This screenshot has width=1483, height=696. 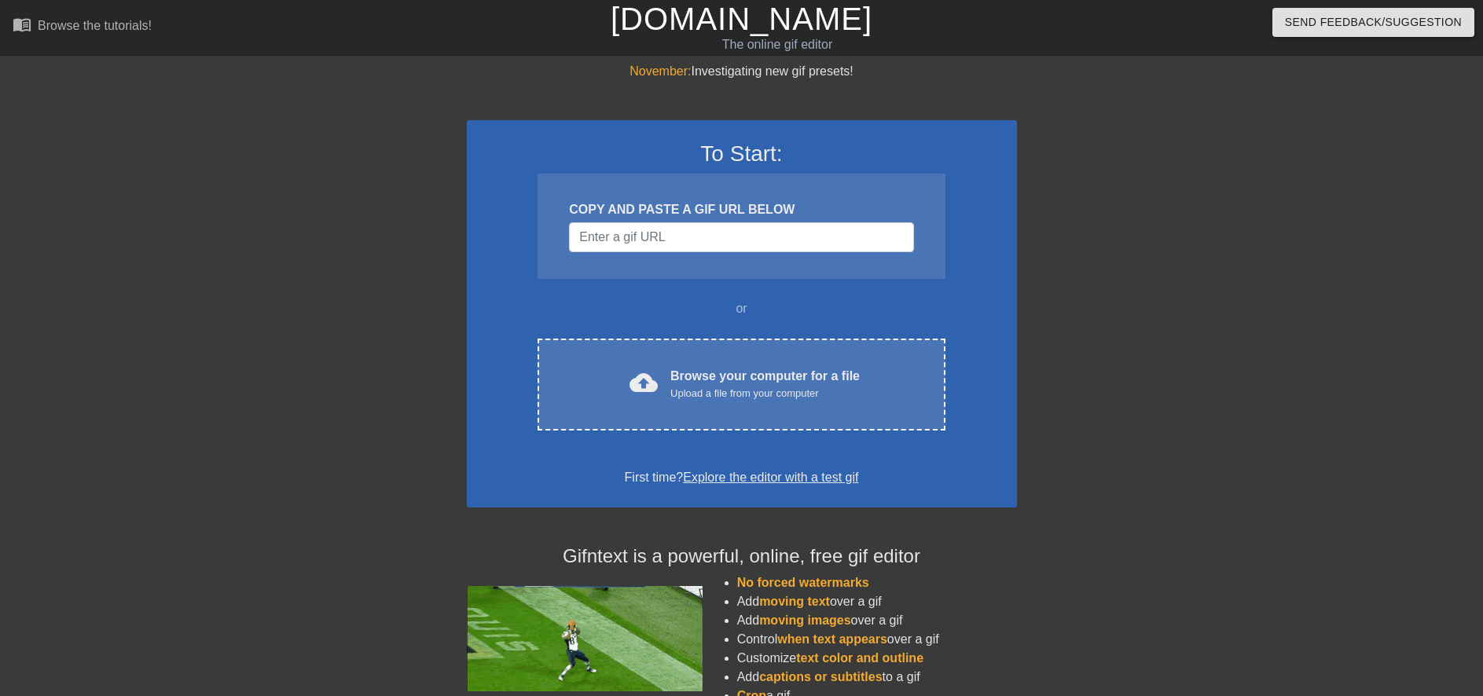 I want to click on img: football_small.gif, so click(x=585, y=639).